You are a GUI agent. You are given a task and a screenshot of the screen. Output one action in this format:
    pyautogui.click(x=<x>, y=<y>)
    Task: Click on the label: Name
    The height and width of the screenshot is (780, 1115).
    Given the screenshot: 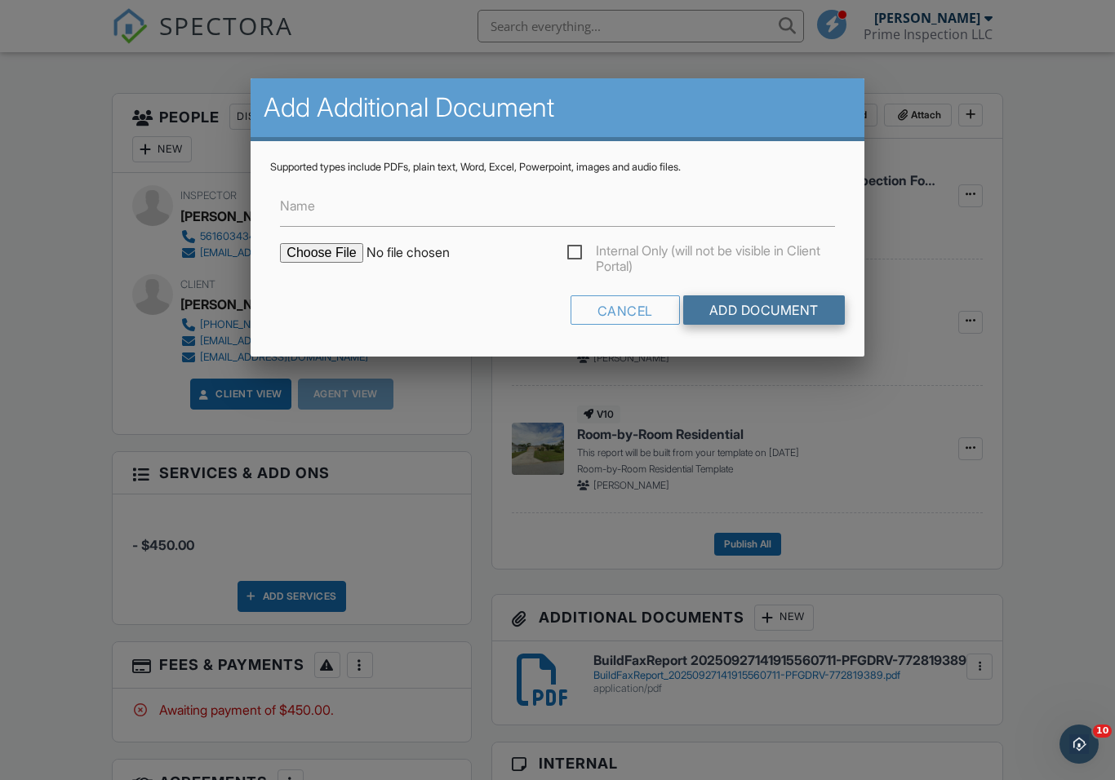 What is the action you would take?
    pyautogui.click(x=297, y=206)
    